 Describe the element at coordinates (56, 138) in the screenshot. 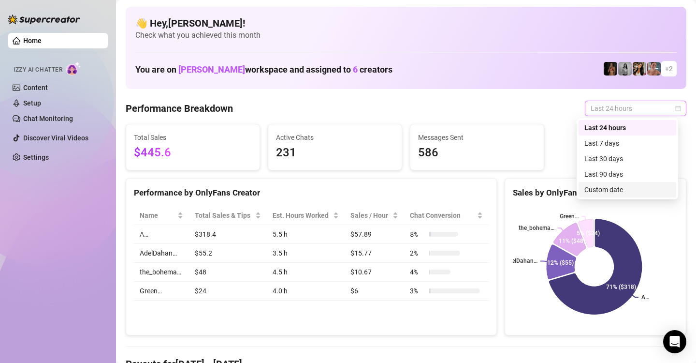

I see `a: Discover Viral Videos` at that location.